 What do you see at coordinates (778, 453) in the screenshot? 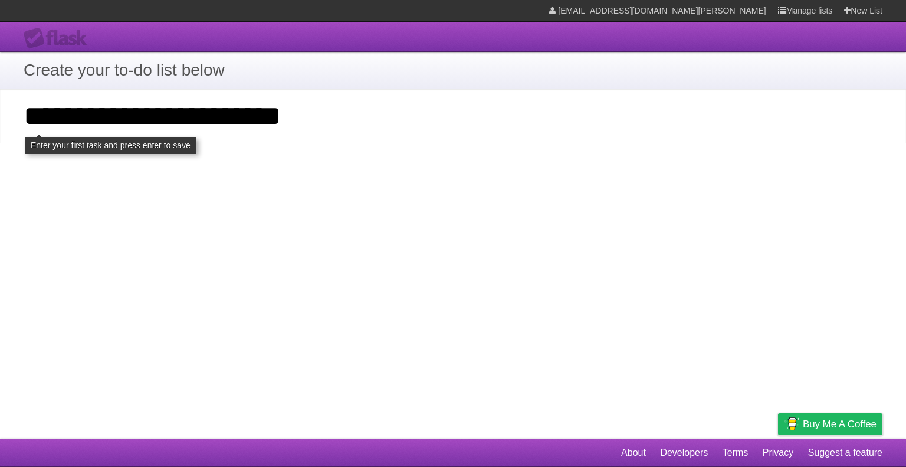
I see `a: Privacy` at bounding box center [778, 453].